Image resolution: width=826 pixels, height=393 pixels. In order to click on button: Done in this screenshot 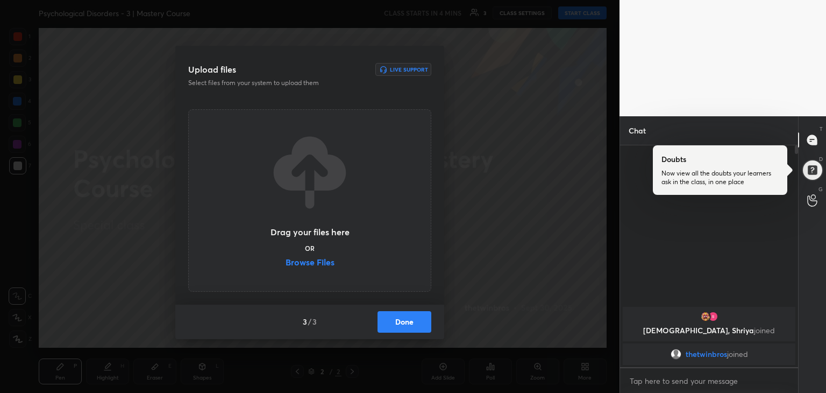, I will do `click(404, 322)`.